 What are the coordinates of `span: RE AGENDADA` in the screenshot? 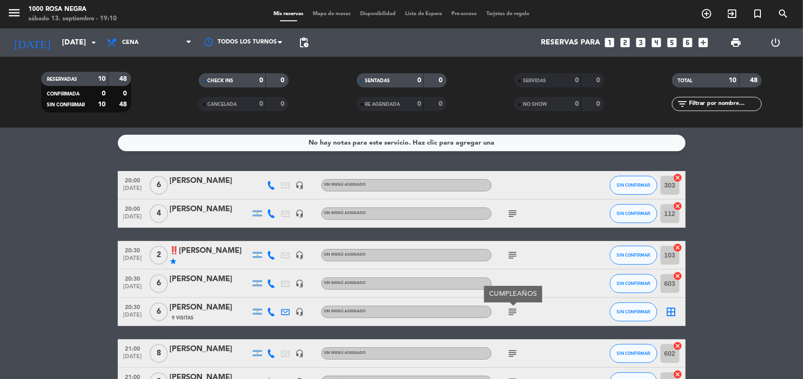 It's located at (383, 105).